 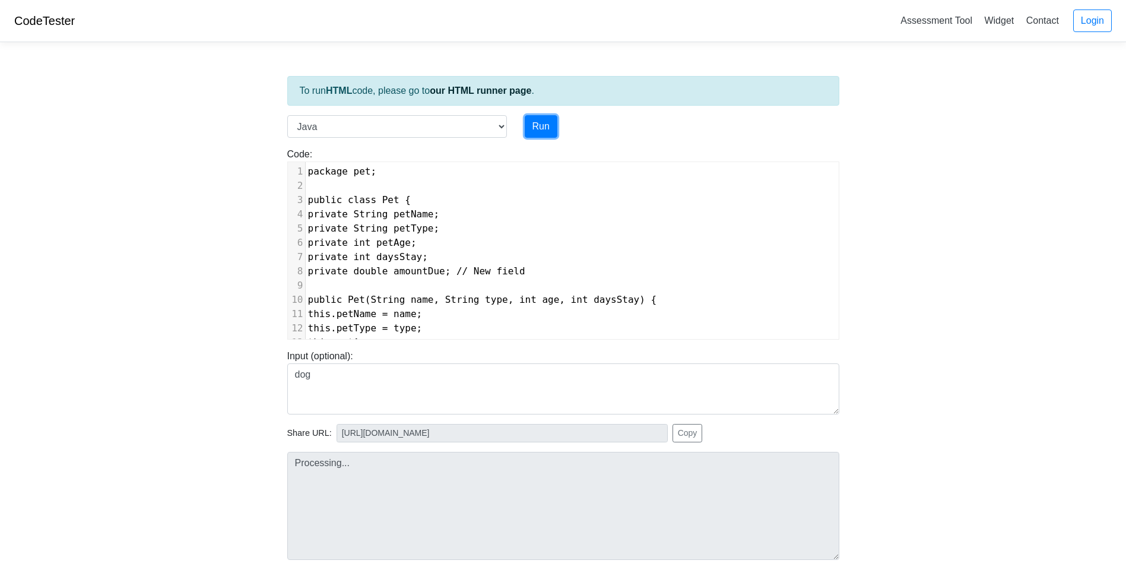 I want to click on span: this.petAge = age;, so click(x=359, y=342).